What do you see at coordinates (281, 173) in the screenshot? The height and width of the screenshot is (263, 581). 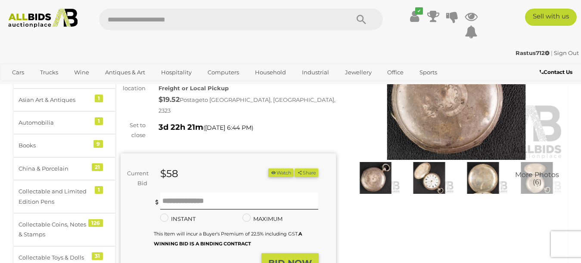 I see `button: Watch` at bounding box center [281, 173].